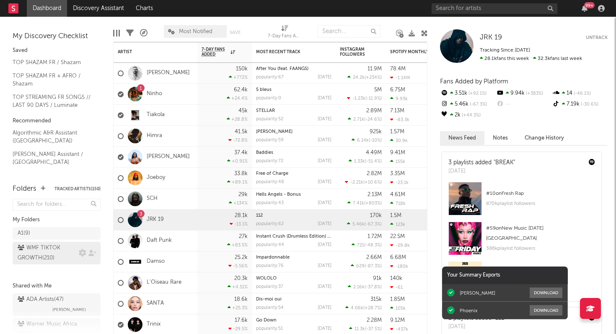  Describe the element at coordinates (294, 215) in the screenshot. I see `div: 112` at that location.